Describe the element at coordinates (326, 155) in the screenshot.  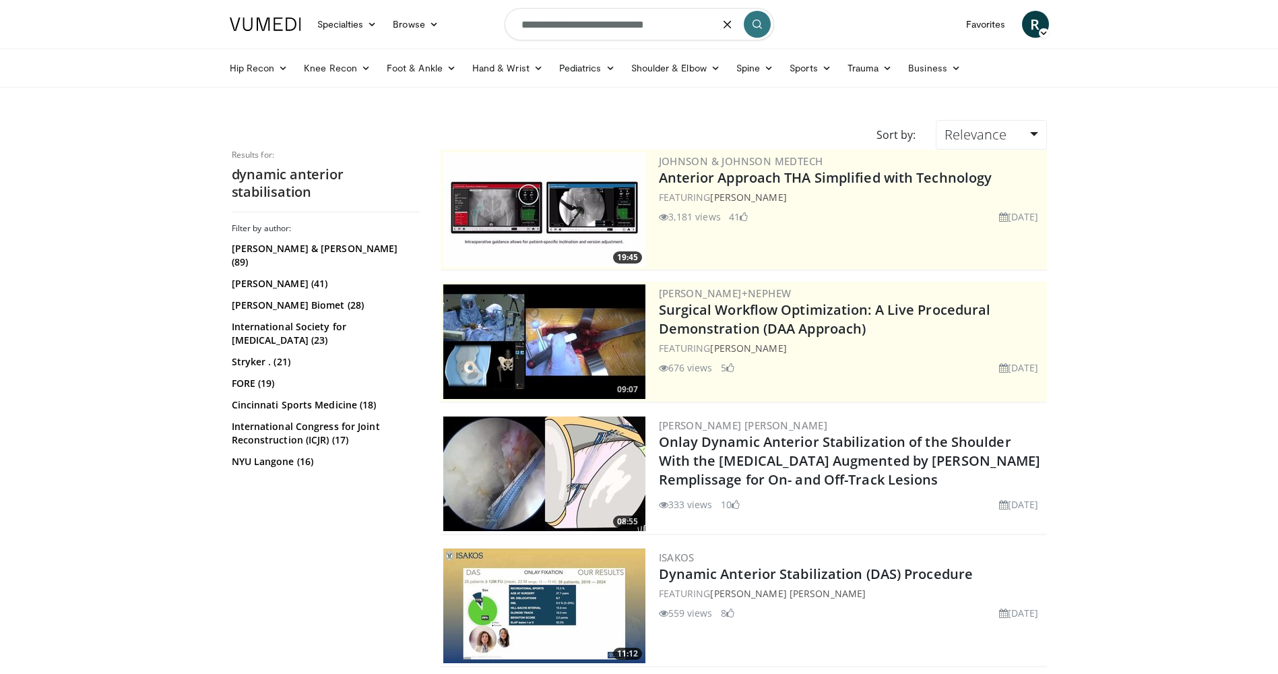
I see `p: Results for:` at that location.